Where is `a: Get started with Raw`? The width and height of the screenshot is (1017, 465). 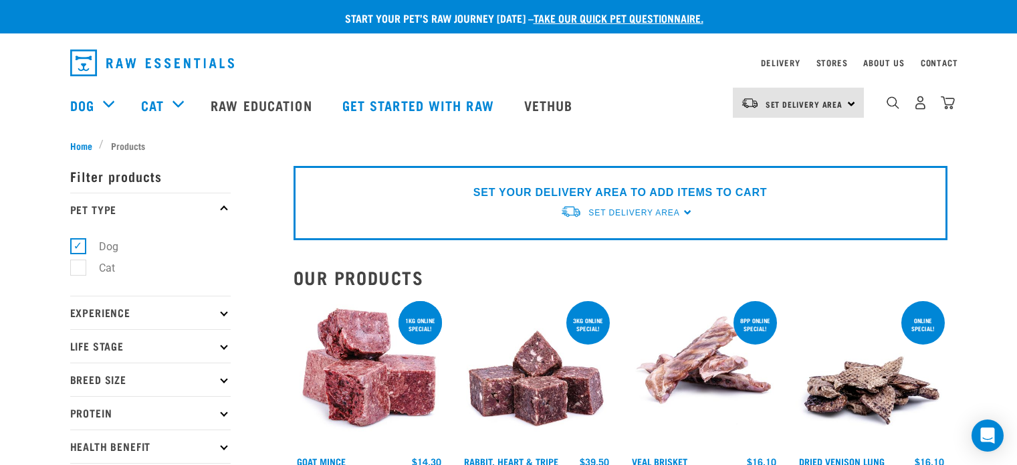
a: Get started with Raw is located at coordinates (420, 105).